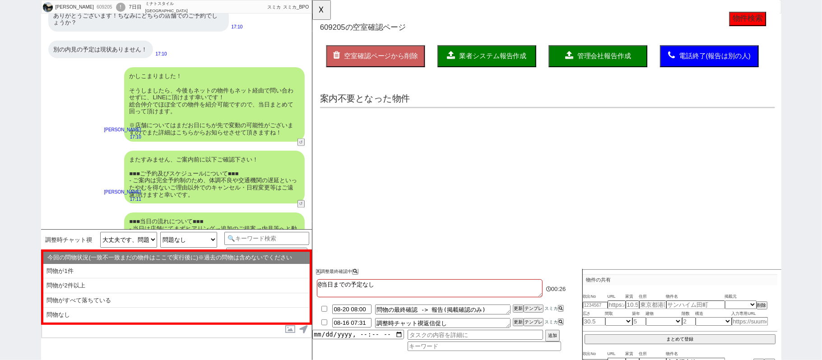 This screenshot has width=822, height=360. What do you see at coordinates (104, 7) in the screenshot?
I see `div: 609205` at bounding box center [104, 7].